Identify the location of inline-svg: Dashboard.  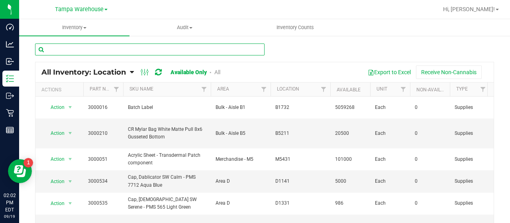
(10, 27).